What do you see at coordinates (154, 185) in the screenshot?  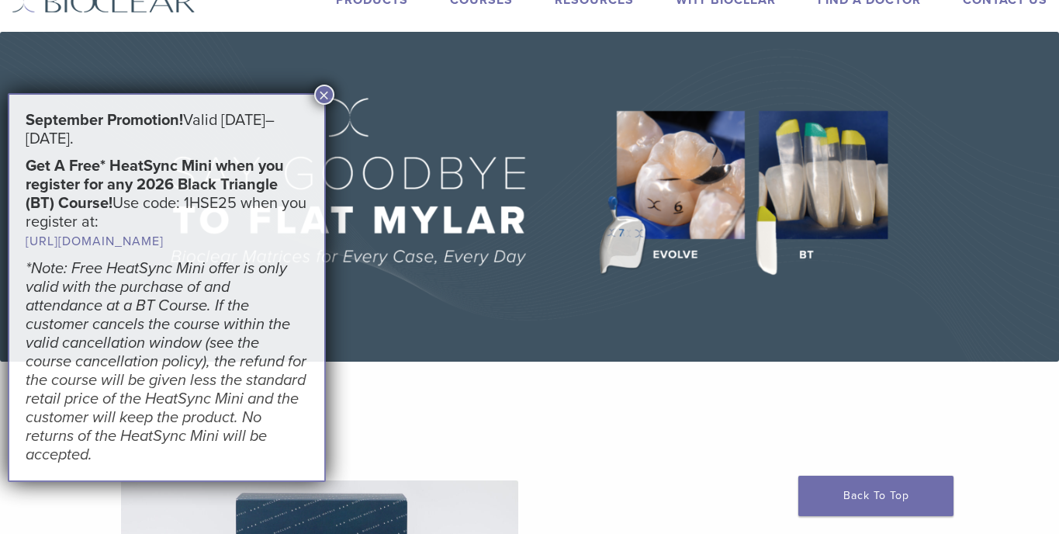 I see `strong: Get A Free* HeatSync Mini when you register for any 2026 Black Triangle (BT) Course!` at bounding box center [154, 185].